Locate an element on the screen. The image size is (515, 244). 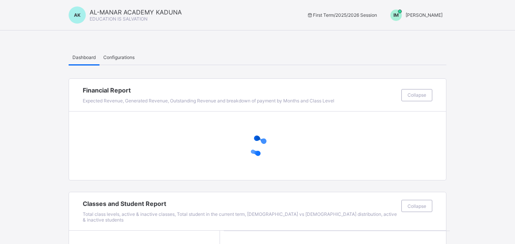
span: Financial Report is located at coordinates (240, 90).